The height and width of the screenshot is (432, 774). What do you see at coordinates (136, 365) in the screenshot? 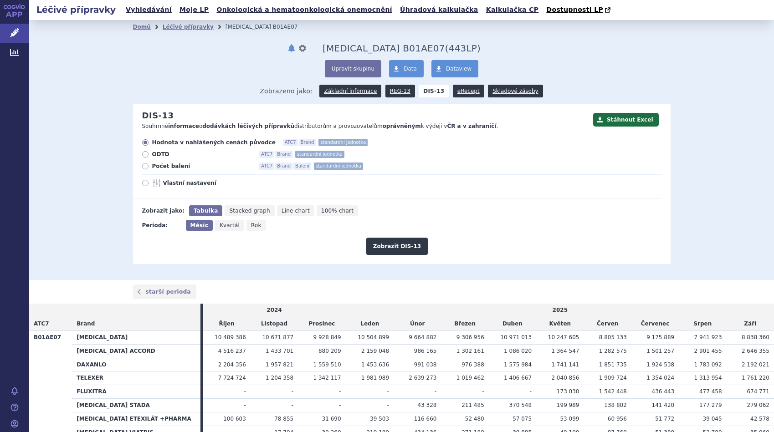
I see `th: DAXANLO` at bounding box center [136, 365].